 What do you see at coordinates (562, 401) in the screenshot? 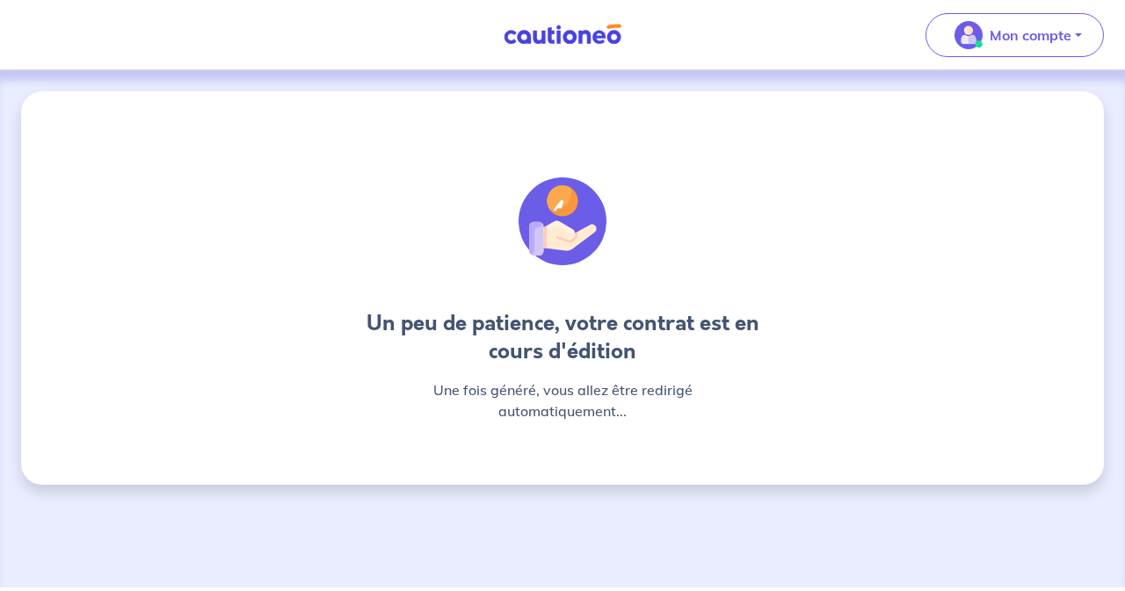
I see `p: Une fois généré, vous allez être redirigé automatiquement...` at bounding box center [562, 401].